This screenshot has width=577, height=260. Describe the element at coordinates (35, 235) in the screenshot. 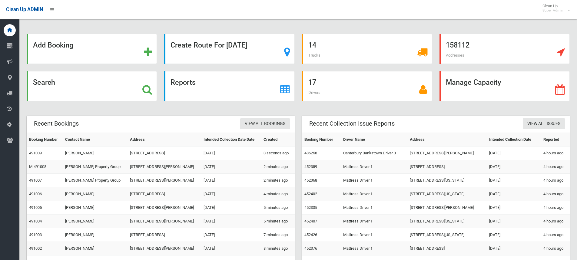

I see `a: 491003` at that location.